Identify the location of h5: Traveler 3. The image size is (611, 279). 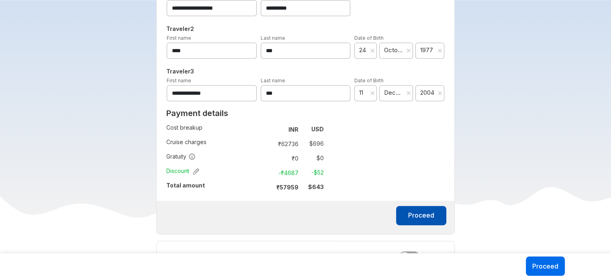
(305, 72).